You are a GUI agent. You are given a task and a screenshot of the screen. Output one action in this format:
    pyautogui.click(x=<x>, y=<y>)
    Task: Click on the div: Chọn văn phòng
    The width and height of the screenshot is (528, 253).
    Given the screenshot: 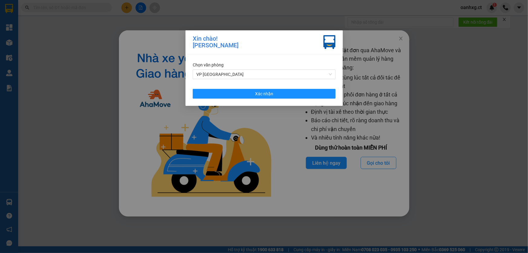 What is the action you would take?
    pyautogui.click(x=264, y=65)
    